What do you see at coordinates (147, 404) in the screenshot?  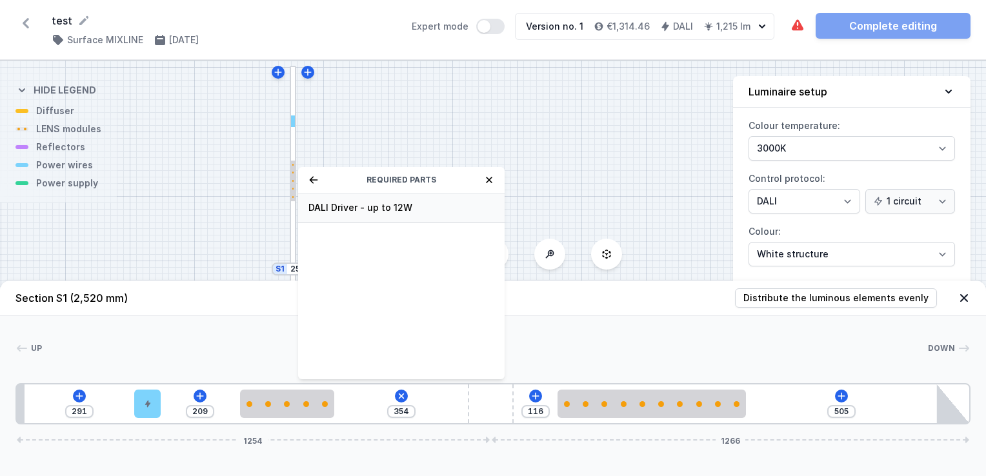 I see `div: Hole for power supply cable` at bounding box center [147, 404].